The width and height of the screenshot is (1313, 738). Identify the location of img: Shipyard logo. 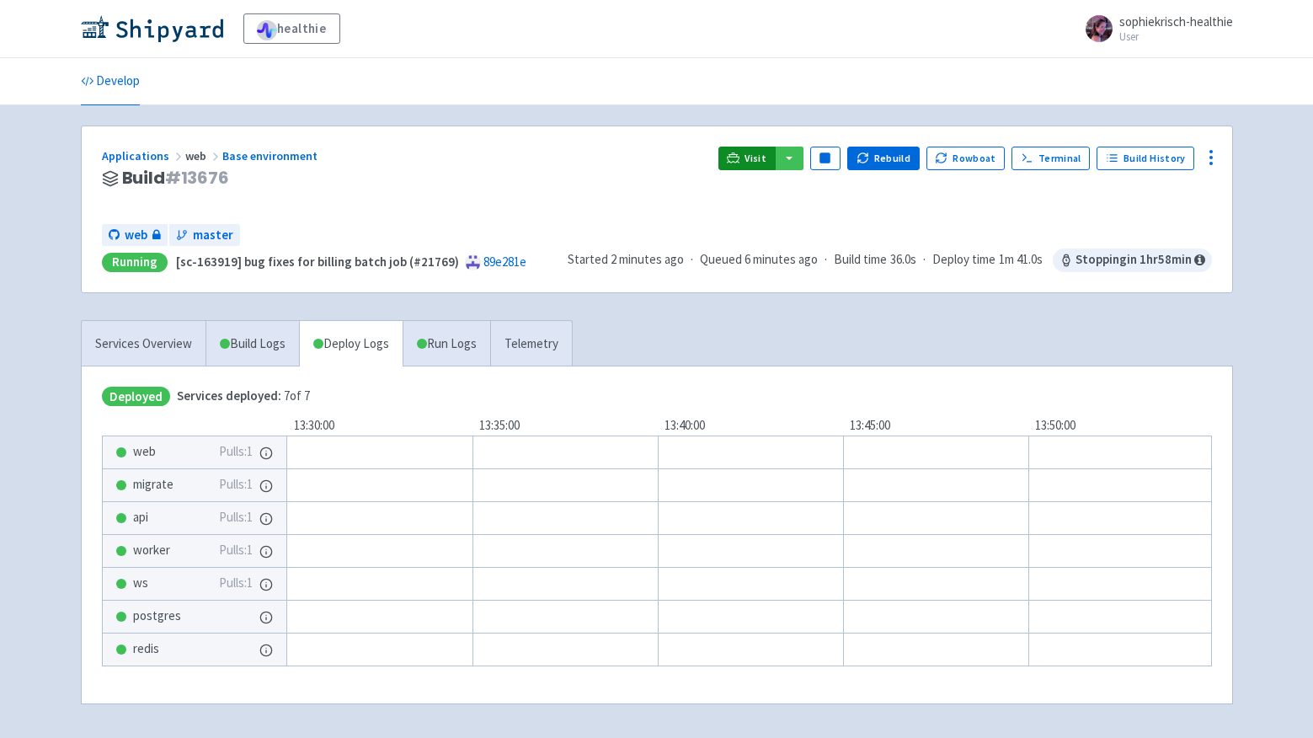
(152, 29).